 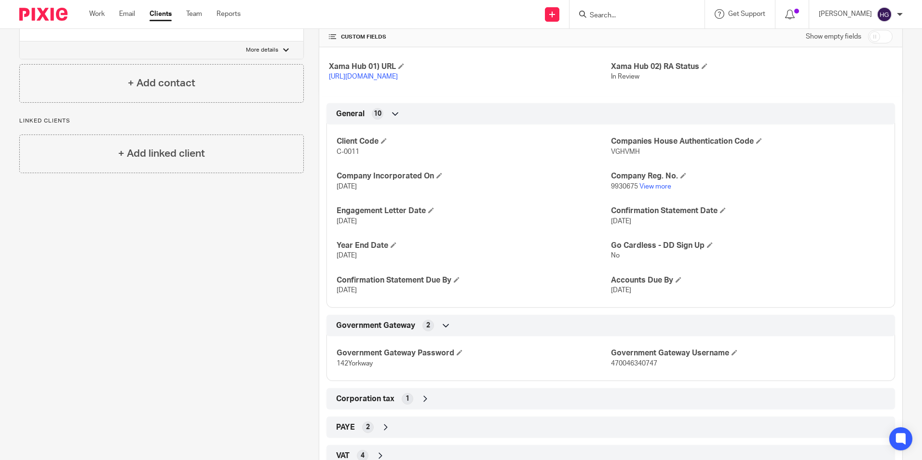 I want to click on span: 9930675, so click(x=624, y=187).